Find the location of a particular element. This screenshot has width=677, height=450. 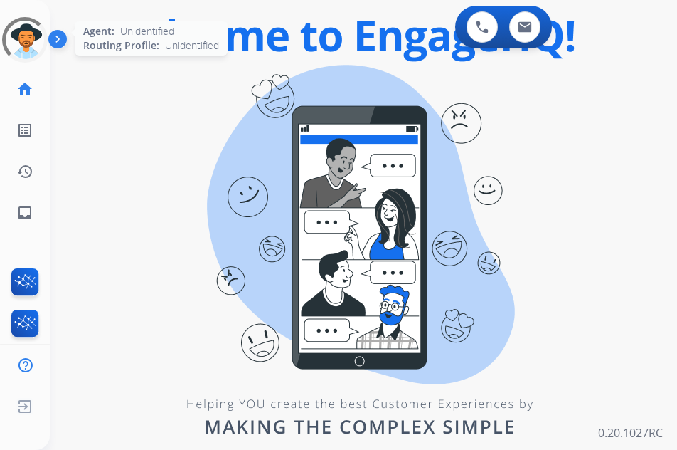

mat-icon: history is located at coordinates (25, 171).